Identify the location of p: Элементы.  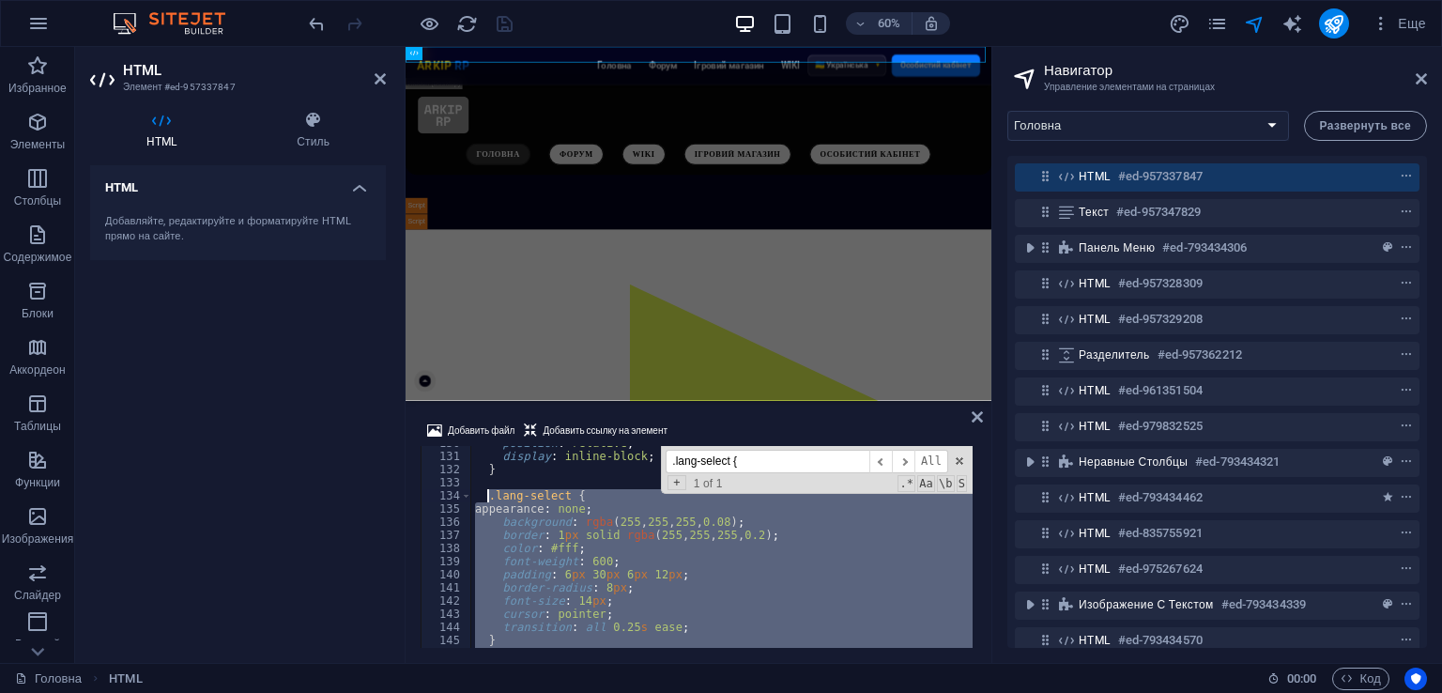
(38, 145).